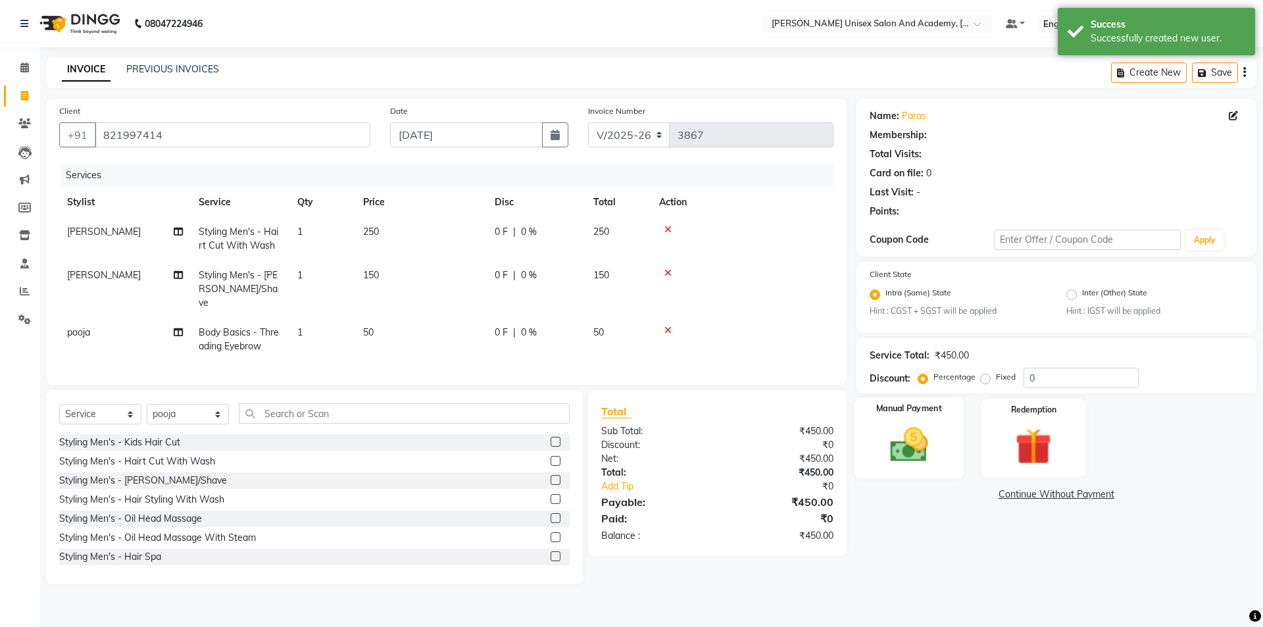  I want to click on label: Inter (Other) State, so click(1114, 295).